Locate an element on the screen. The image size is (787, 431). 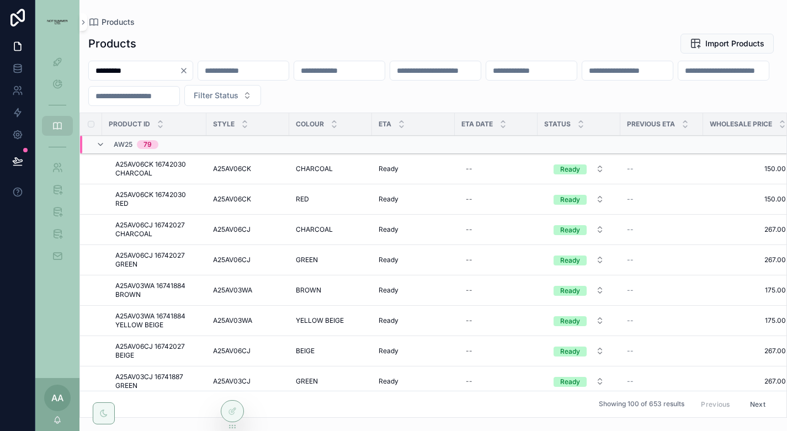
span: A25AV06CJ 16742027 CHARCOAL is located at coordinates (157, 230).